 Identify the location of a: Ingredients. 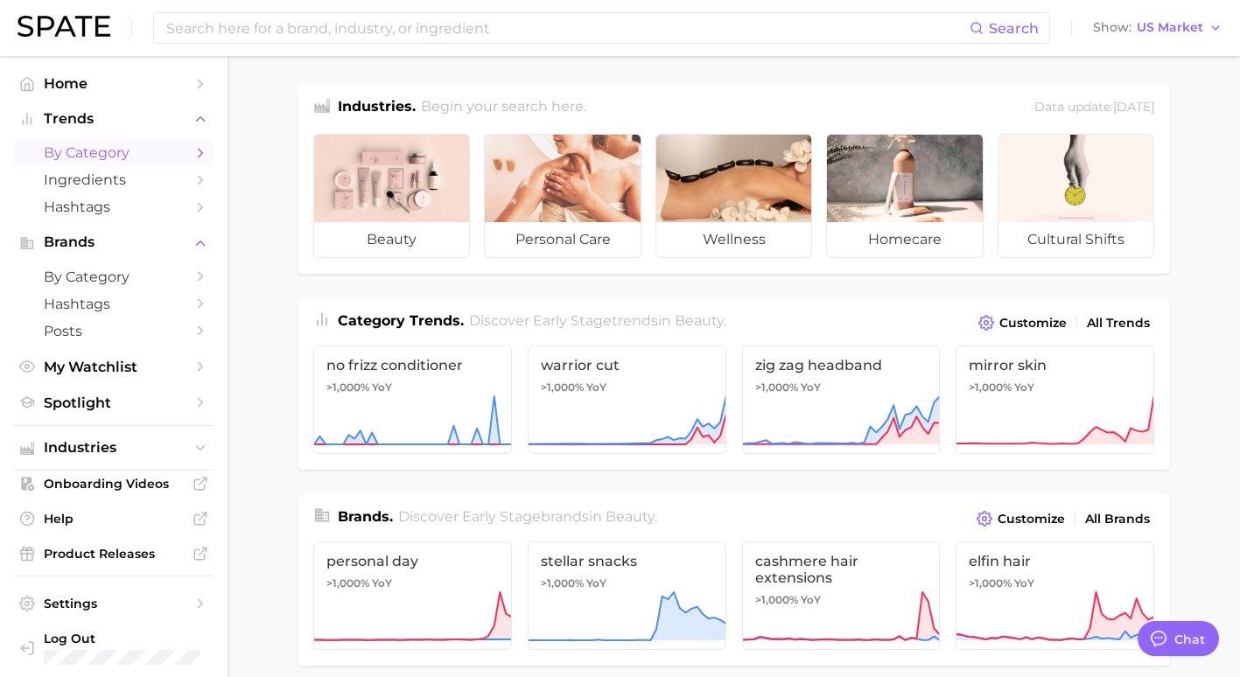
(114, 179).